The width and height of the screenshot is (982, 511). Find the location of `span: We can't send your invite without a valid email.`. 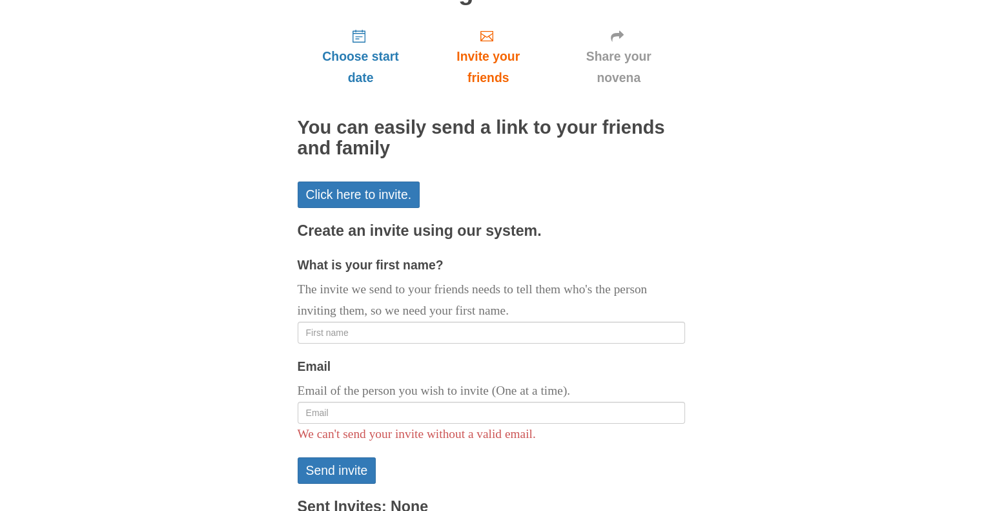

span: We can't send your invite without a valid email. is located at coordinates (417, 433).